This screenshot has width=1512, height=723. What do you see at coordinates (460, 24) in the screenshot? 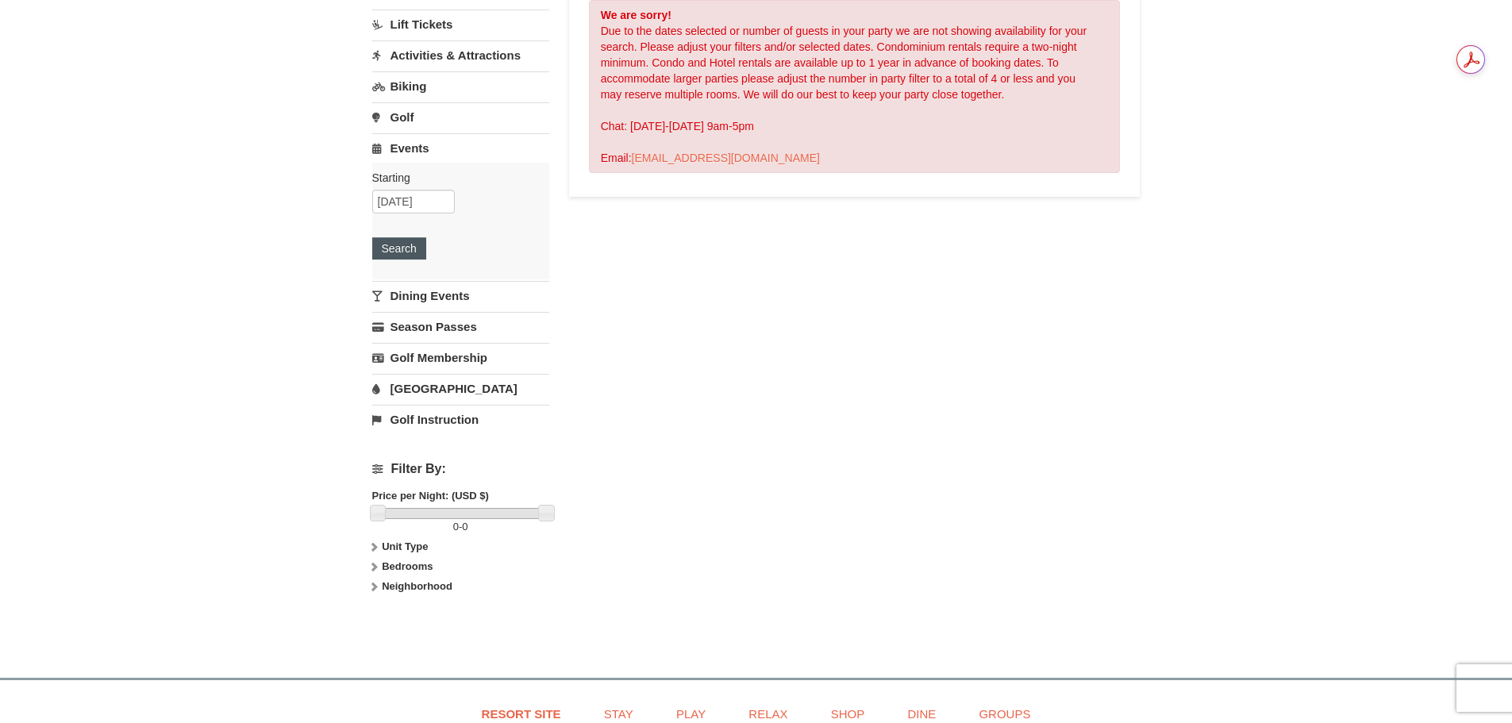
I see `a: Lift Tickets` at bounding box center [460, 24].